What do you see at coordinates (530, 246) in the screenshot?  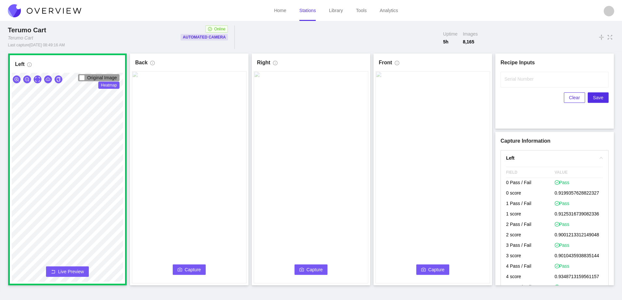 I see `p: 3 Pass / Fail` at bounding box center [530, 246].